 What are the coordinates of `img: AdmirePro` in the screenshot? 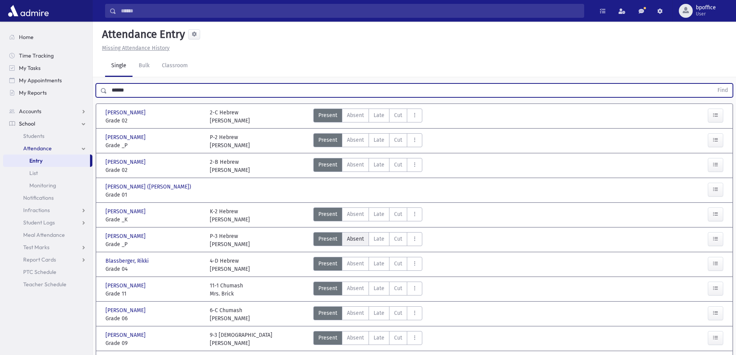 It's located at (28, 11).